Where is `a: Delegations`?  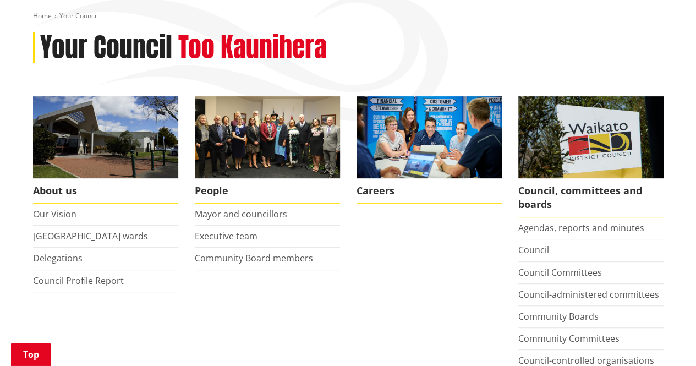 a: Delegations is located at coordinates (58, 258).